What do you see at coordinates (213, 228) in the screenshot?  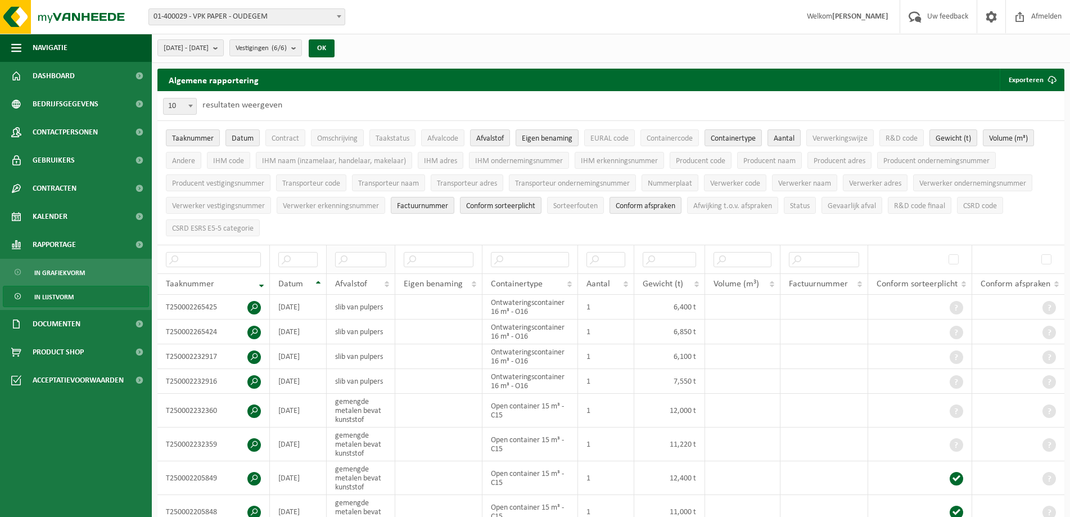 I see `button: CSRD ESRS E5-5 categorieCSRD ESRS E5-5 categorie: Activate to sort` at bounding box center [213, 228].